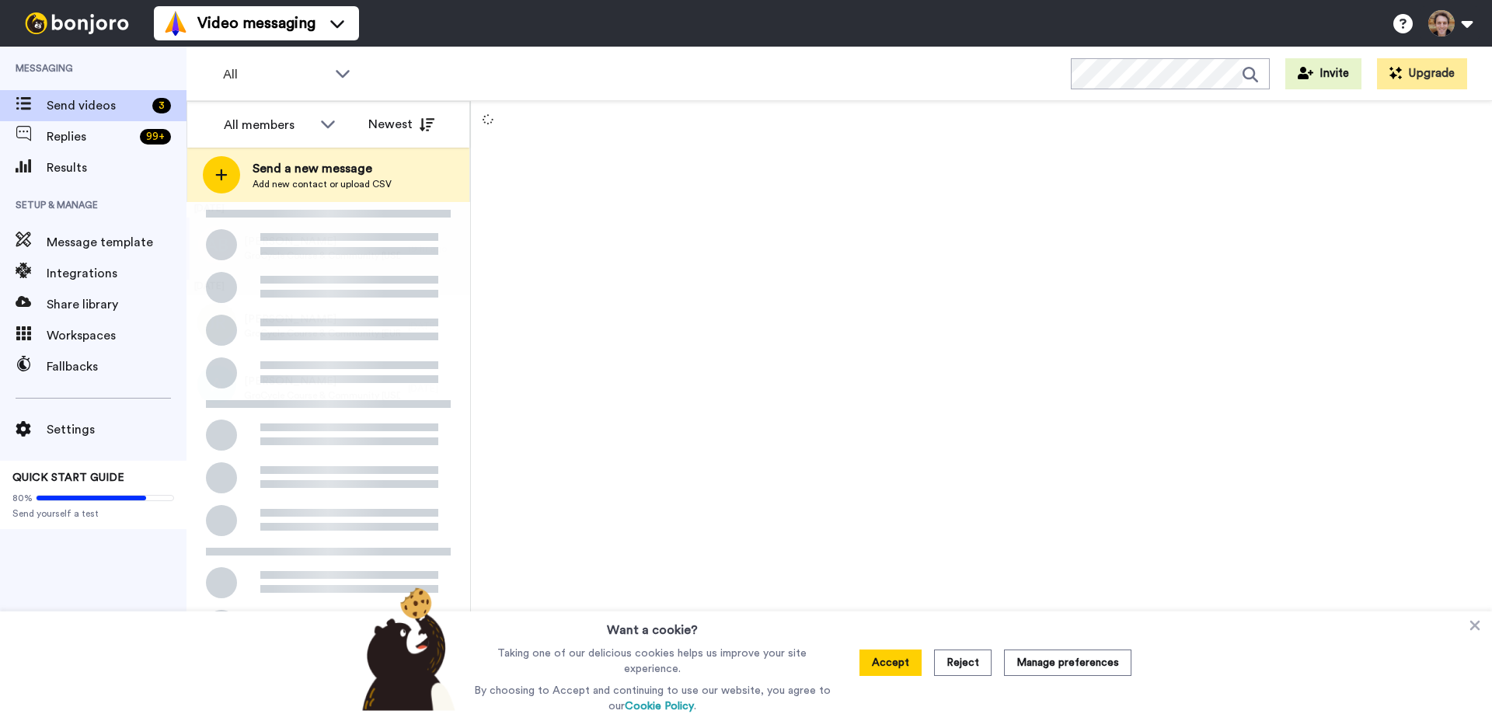 Image resolution: width=1492 pixels, height=714 pixels. I want to click on span: QUICK START GUIDE, so click(68, 478).